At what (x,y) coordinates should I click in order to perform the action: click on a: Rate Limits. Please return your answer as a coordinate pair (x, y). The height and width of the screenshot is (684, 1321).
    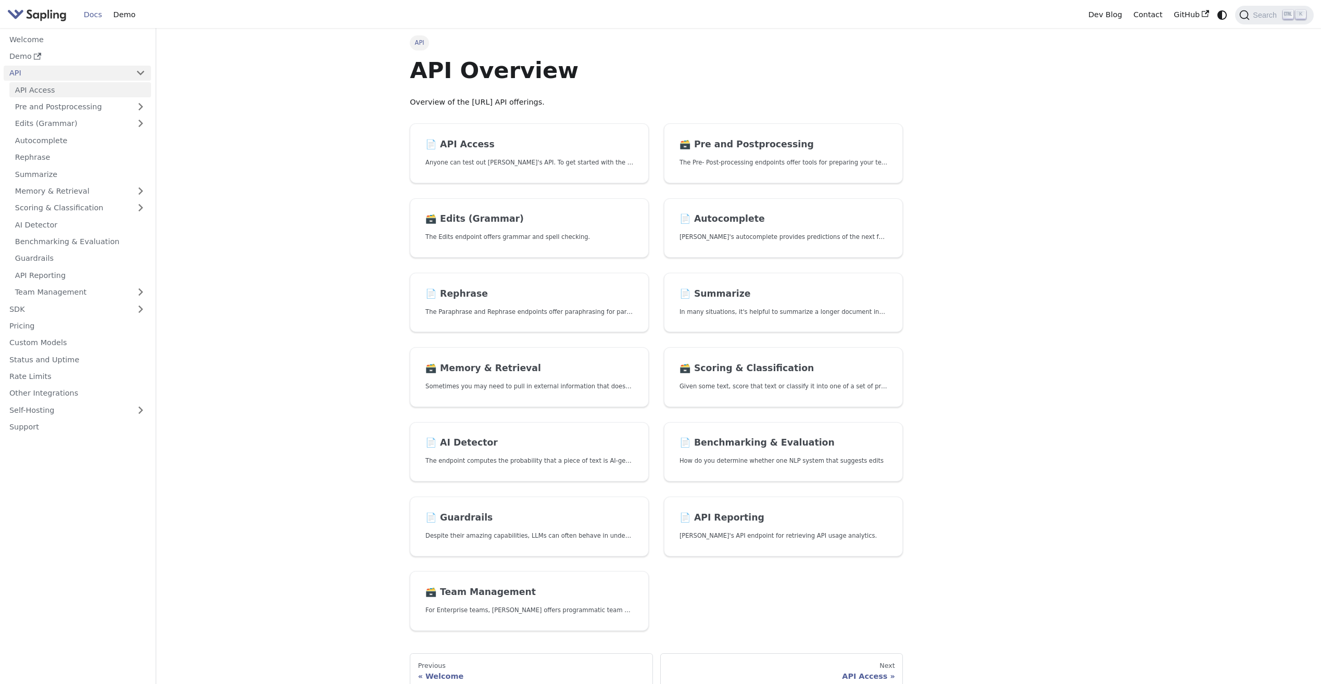
    Looking at the image, I should click on (77, 376).